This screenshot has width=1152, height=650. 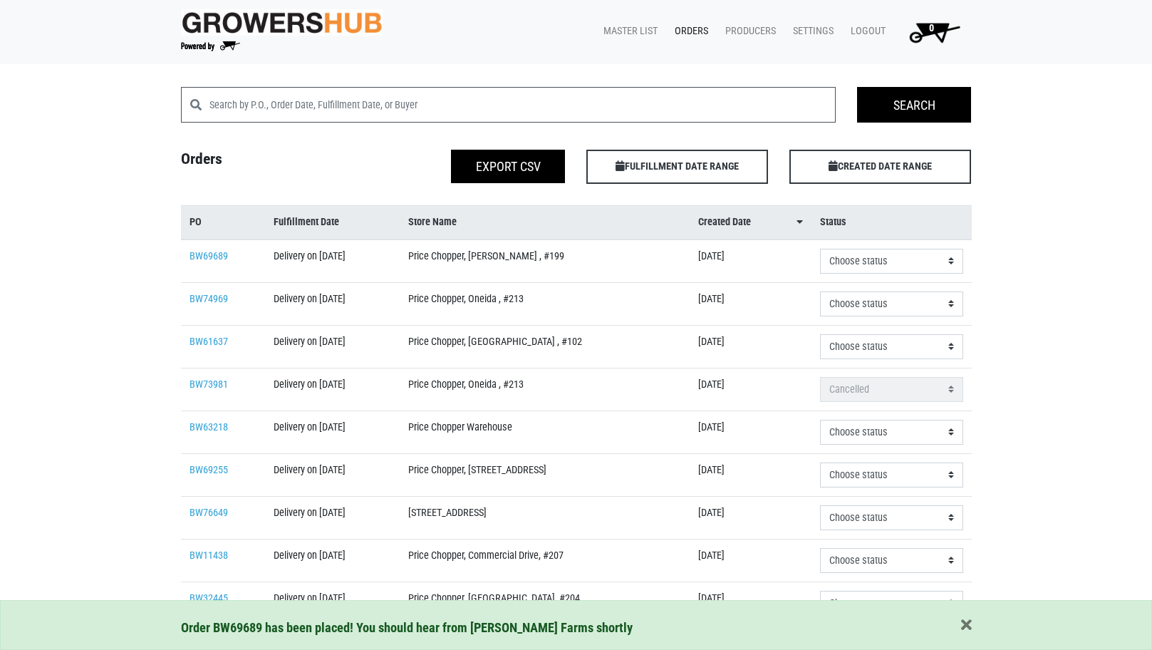 What do you see at coordinates (209, 598) in the screenshot?
I see `a: BW32445` at bounding box center [209, 598].